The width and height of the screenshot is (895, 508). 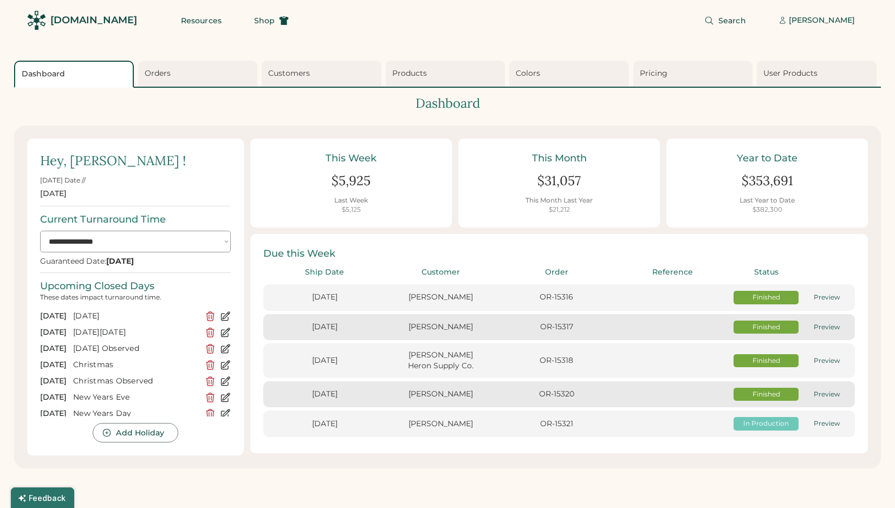 I want to click on div: This Month, so click(x=559, y=158).